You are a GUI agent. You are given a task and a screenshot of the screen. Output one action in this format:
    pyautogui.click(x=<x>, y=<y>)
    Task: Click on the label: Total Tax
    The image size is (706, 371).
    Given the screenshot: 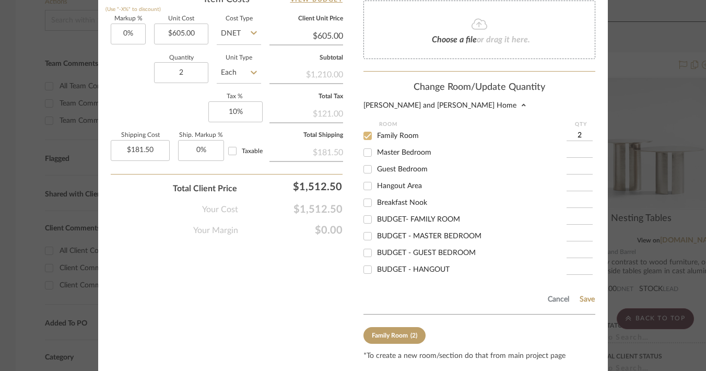 What is the action you would take?
    pyautogui.click(x=306, y=97)
    